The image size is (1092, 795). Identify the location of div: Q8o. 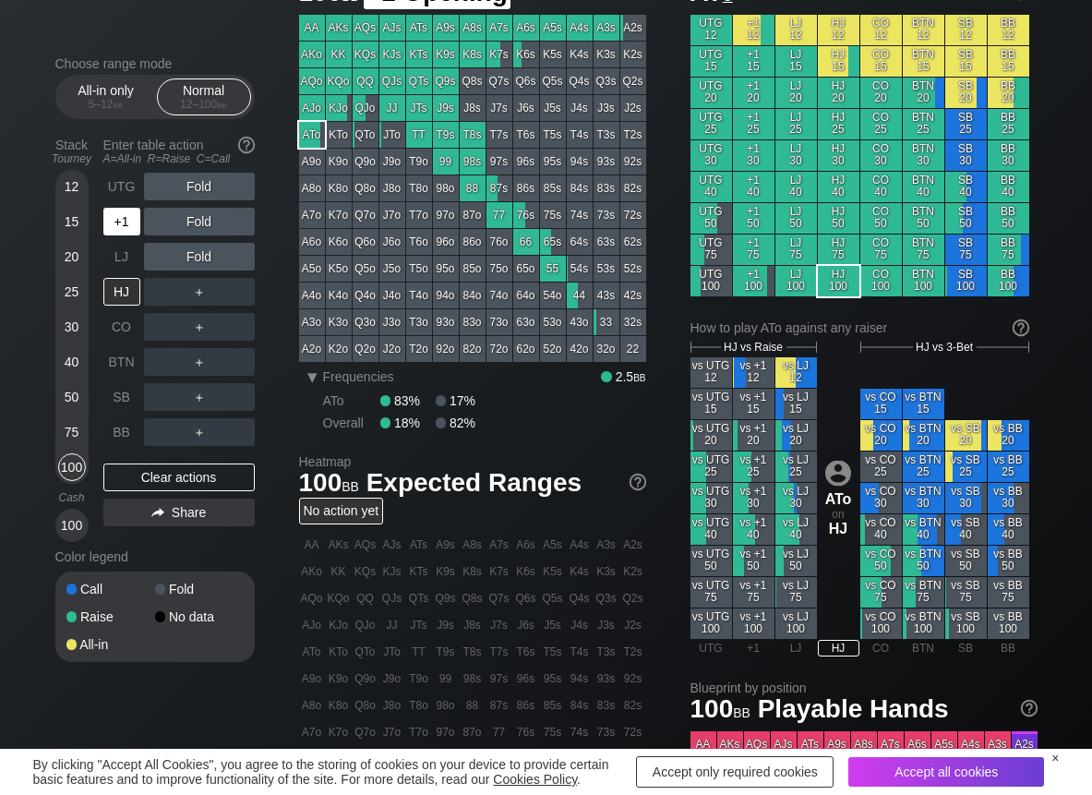
(366, 188).